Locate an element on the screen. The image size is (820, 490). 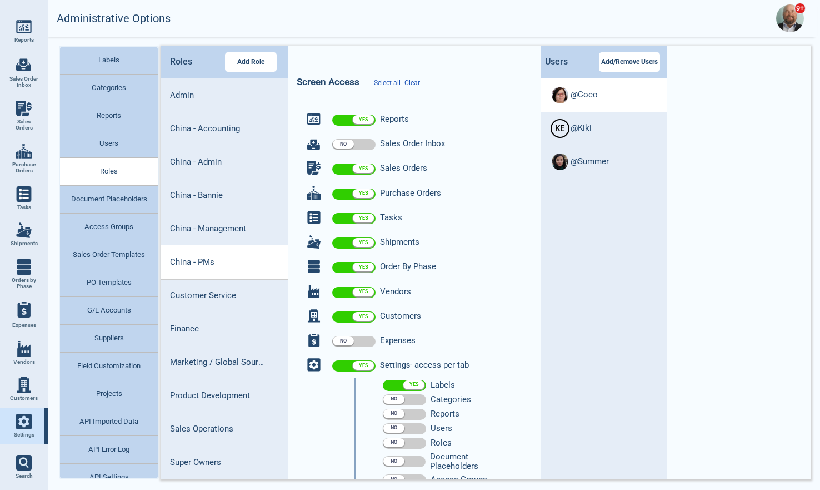
button: API Imported Data is located at coordinates (109, 422).